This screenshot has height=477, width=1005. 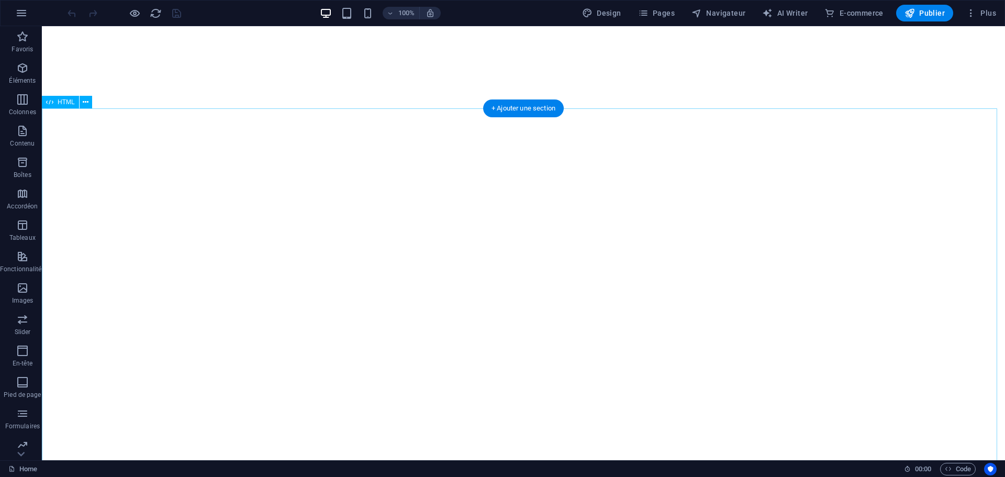 What do you see at coordinates (155, 13) in the screenshot?
I see `button: reload` at bounding box center [155, 13].